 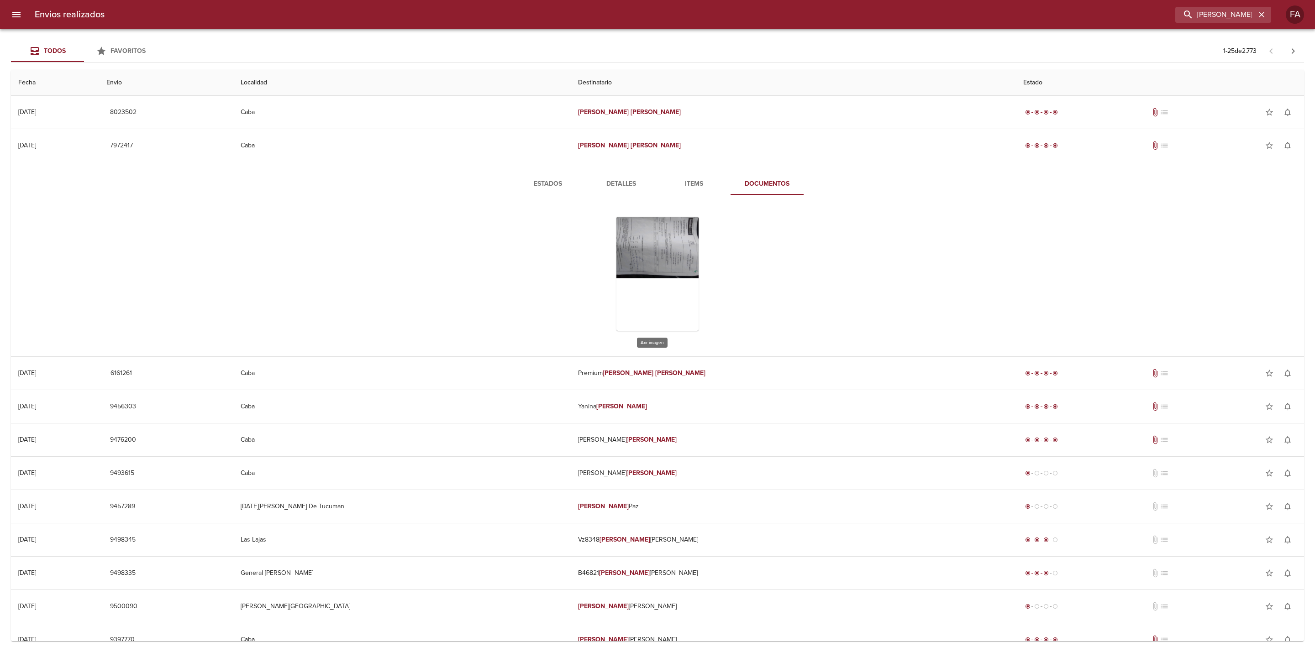 What do you see at coordinates (122, 473) in the screenshot?
I see `button: 9493615` at bounding box center [122, 473].